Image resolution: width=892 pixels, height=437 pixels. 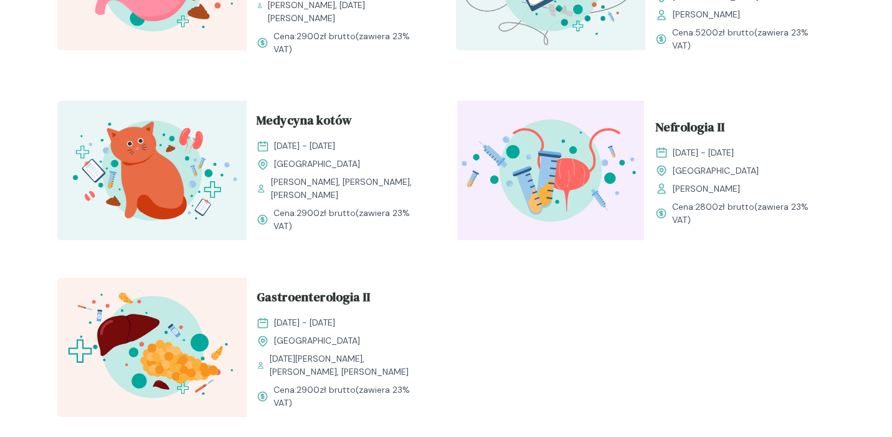 I want to click on span: 5200 zł brutto, so click(x=724, y=32).